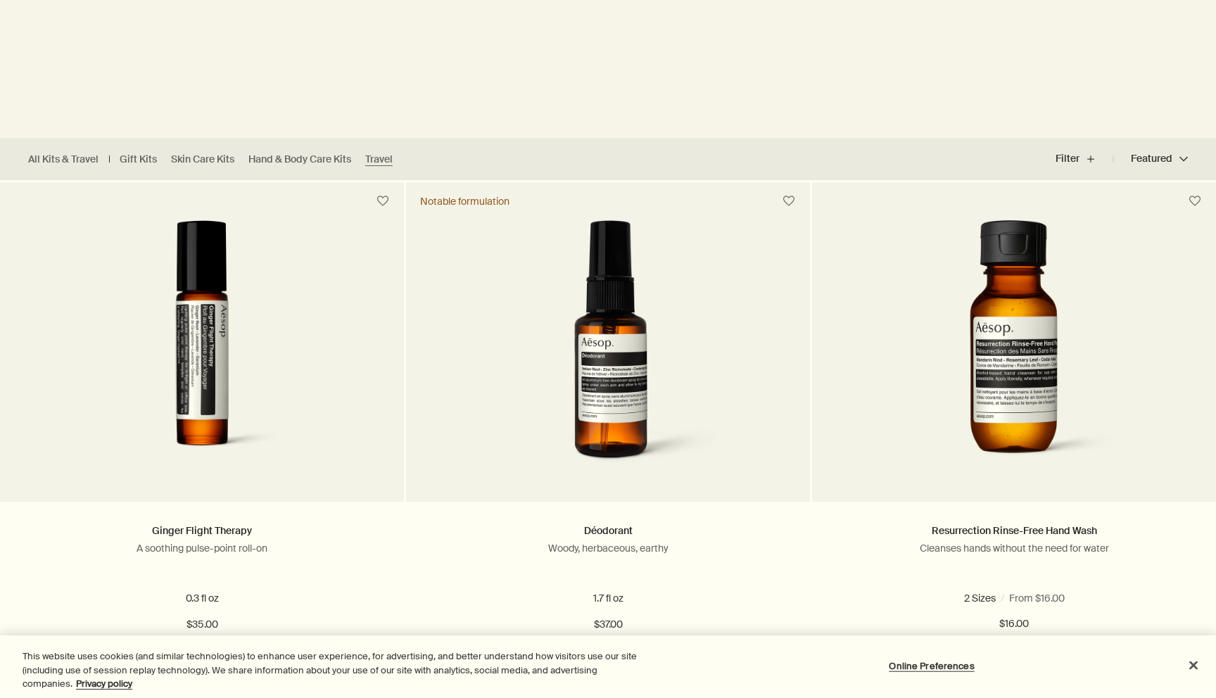 The height and width of the screenshot is (698, 1216). Describe the element at coordinates (63, 159) in the screenshot. I see `a: All Kits & Travel` at that location.